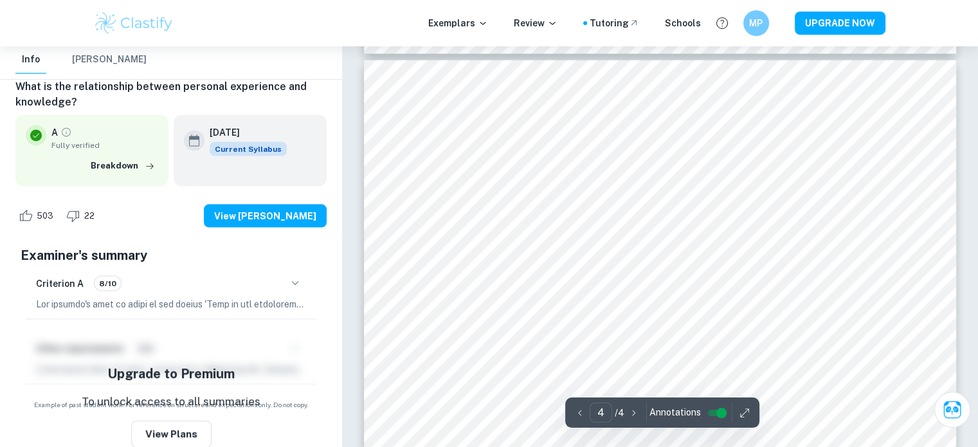 Image resolution: width=978 pixels, height=447 pixels. Describe the element at coordinates (952, 409) in the screenshot. I see `button: Ask Clai` at that location.